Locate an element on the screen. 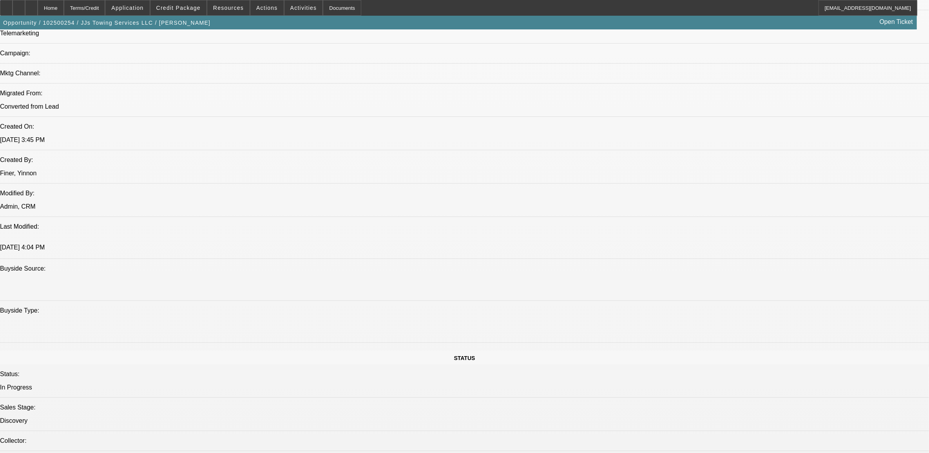 Image resolution: width=929 pixels, height=453 pixels. button: Resources is located at coordinates (229, 8).